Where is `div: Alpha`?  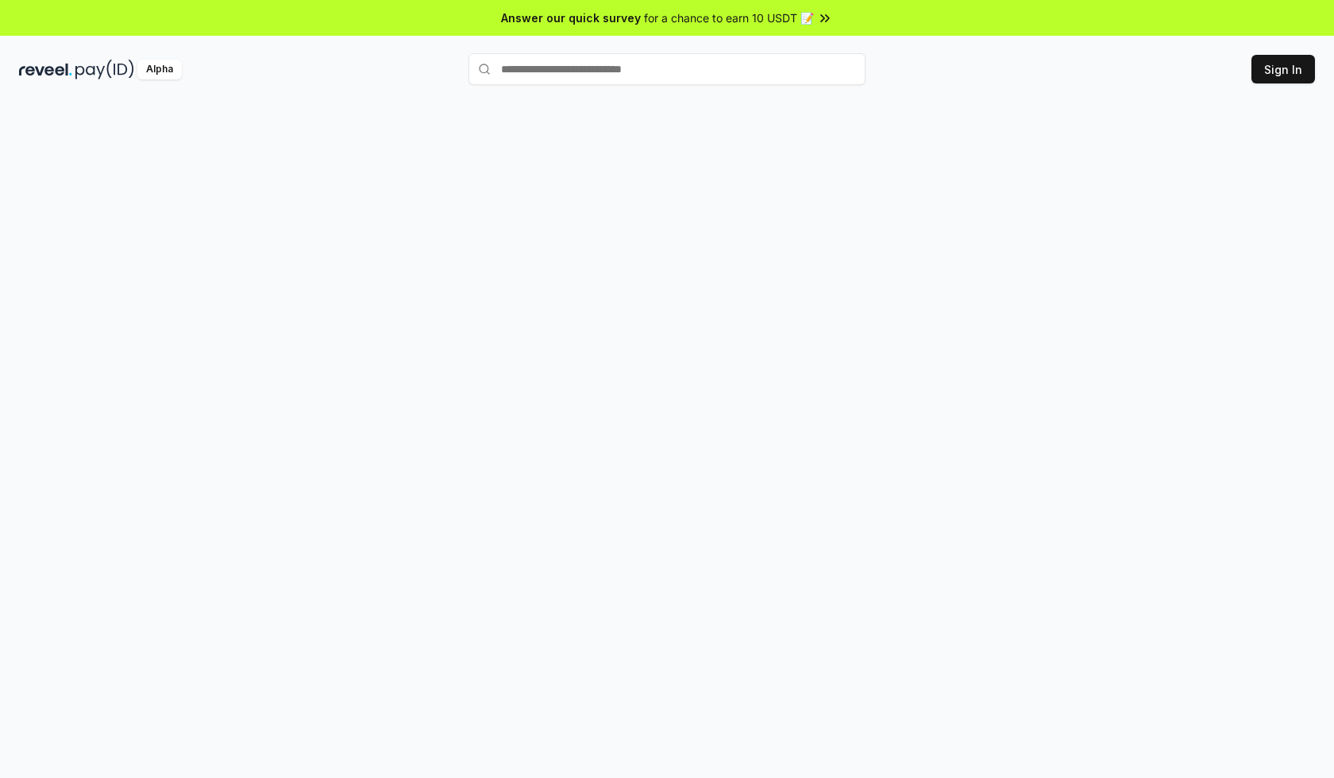 div: Alpha is located at coordinates (160, 69).